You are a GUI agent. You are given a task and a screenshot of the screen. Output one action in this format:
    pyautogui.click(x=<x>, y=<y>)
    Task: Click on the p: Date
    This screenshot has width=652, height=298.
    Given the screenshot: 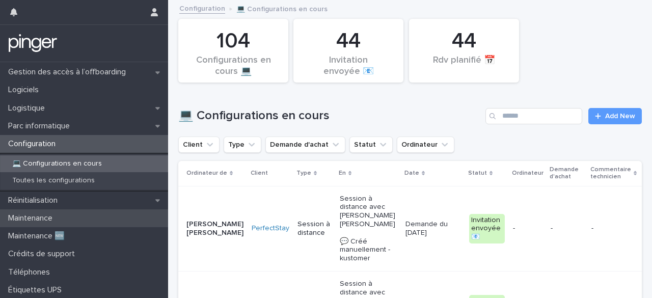 What is the action you would take?
    pyautogui.click(x=412, y=173)
    